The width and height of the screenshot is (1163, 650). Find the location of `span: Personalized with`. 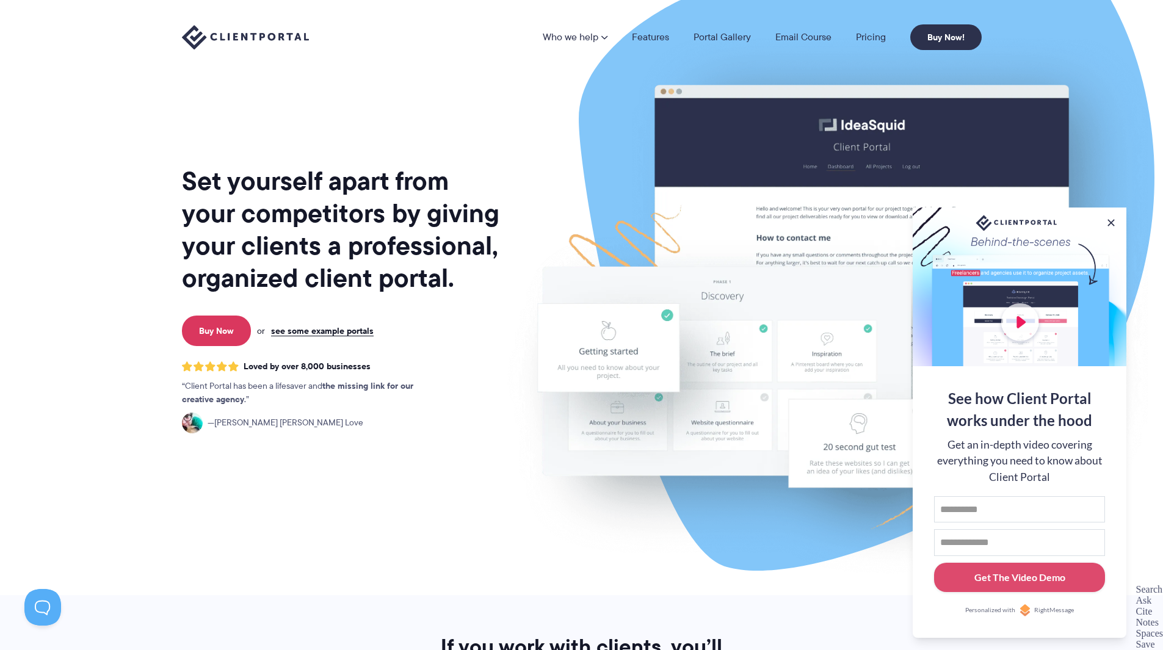

span: Personalized with is located at coordinates (990, 610).